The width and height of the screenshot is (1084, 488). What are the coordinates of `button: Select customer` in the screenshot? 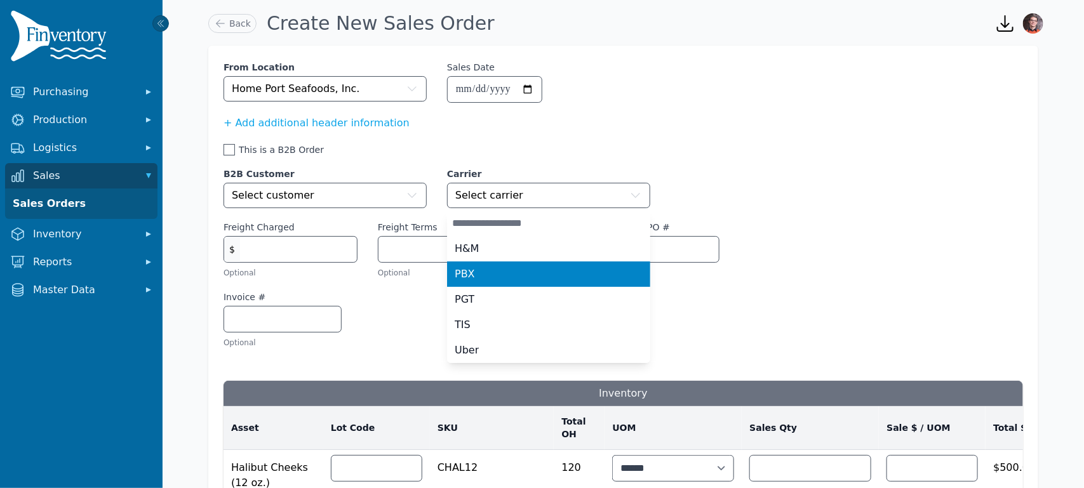 It's located at (325, 196).